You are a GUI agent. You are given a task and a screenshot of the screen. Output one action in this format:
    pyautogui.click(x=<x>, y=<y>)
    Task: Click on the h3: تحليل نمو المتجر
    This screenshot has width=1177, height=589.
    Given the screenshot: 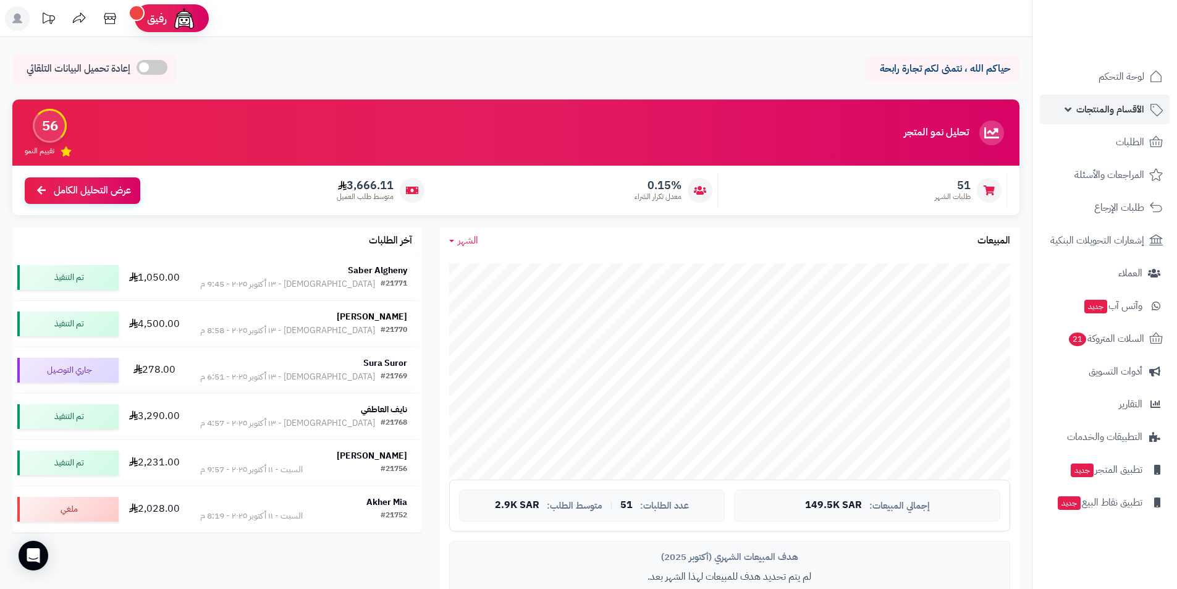 What is the action you would take?
    pyautogui.click(x=936, y=133)
    